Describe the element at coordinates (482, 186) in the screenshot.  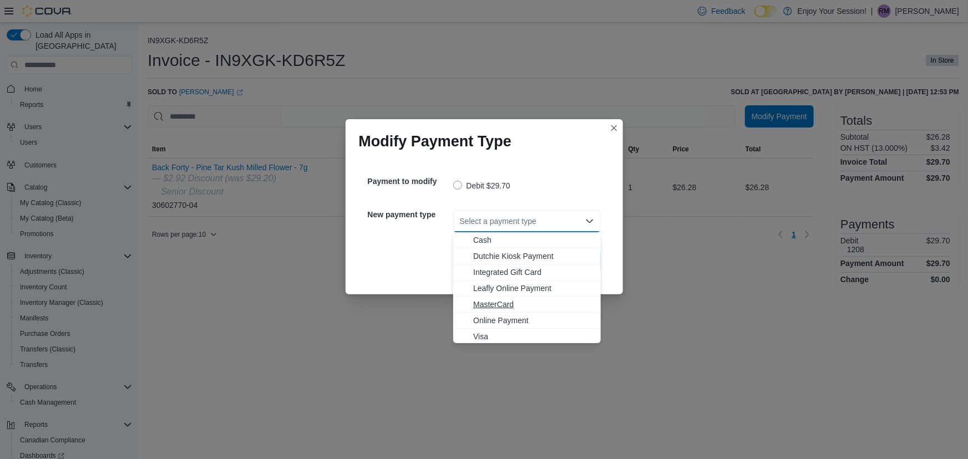
I see `label: Debit $29.70` at that location.